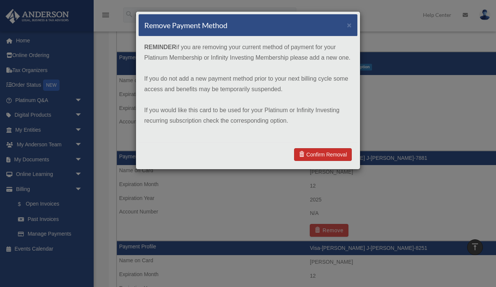 The width and height of the screenshot is (496, 287). I want to click on p: If you do not add a new payment method prior to your next billing cycle some access and benefits ..., so click(248, 84).